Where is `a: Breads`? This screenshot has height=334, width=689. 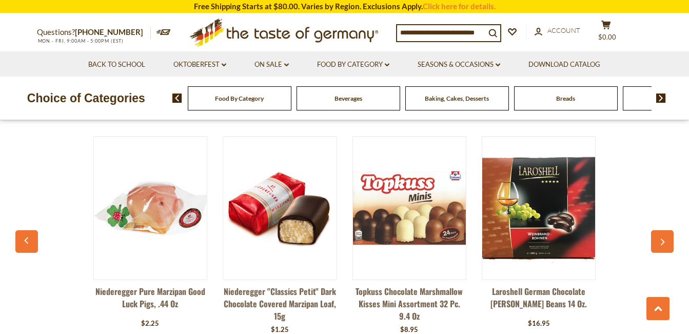
a: Breads is located at coordinates (566, 98).